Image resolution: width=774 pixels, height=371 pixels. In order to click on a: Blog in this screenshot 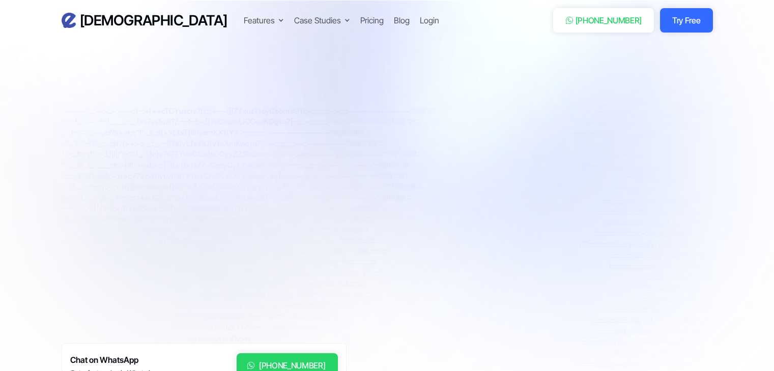, I will do `click(402, 20)`.